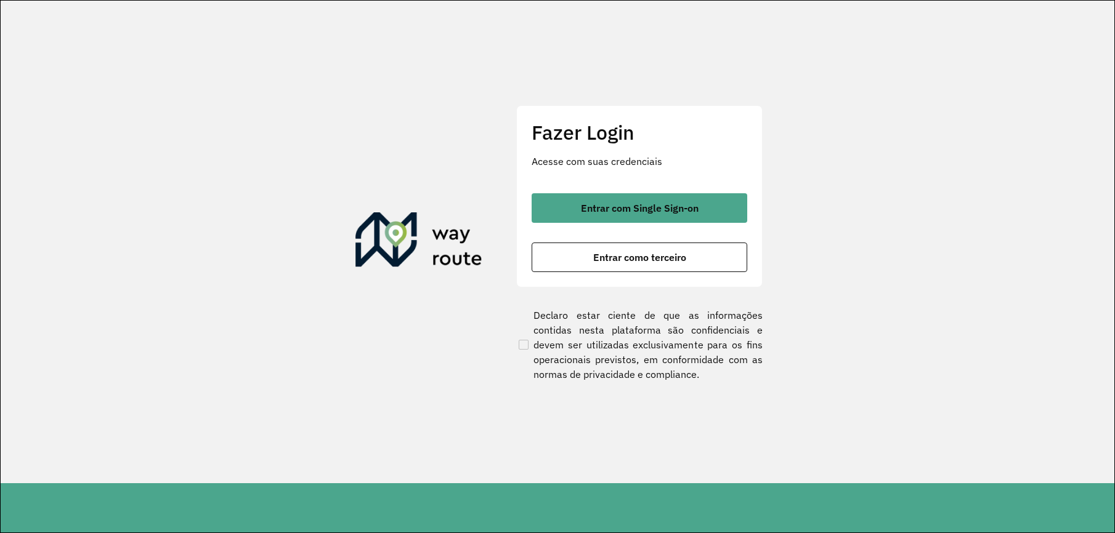 Image resolution: width=1115 pixels, height=533 pixels. What do you see at coordinates (639, 132) in the screenshot?
I see `h2: Fazer Login` at bounding box center [639, 132].